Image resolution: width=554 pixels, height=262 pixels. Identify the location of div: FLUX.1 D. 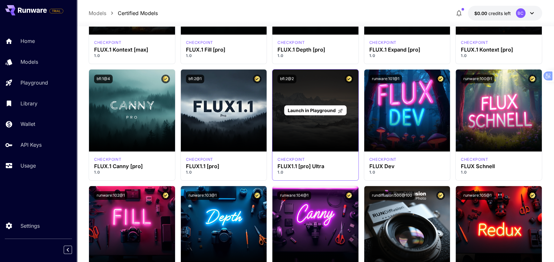
(383, 159).